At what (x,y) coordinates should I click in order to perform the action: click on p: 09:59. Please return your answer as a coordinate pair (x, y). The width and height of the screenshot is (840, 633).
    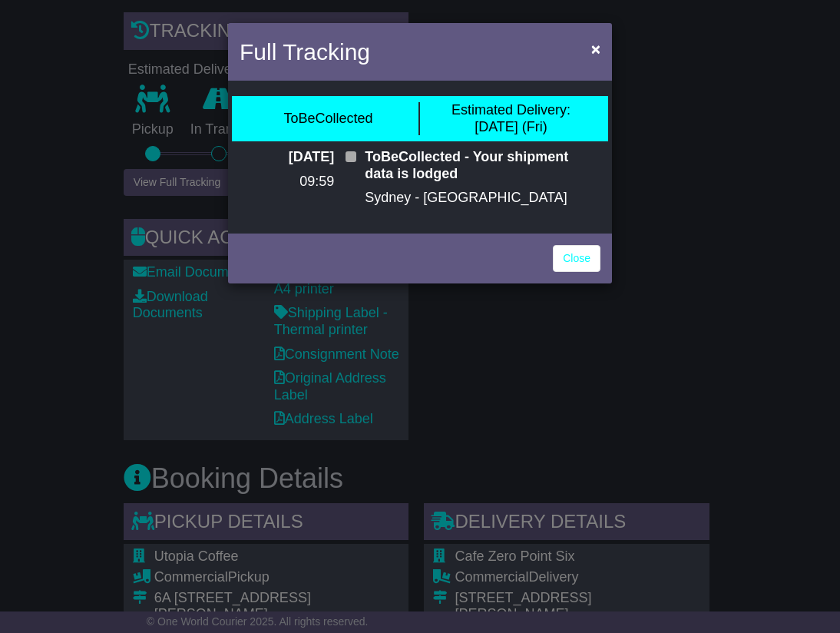
    Looking at the image, I should click on (286, 182).